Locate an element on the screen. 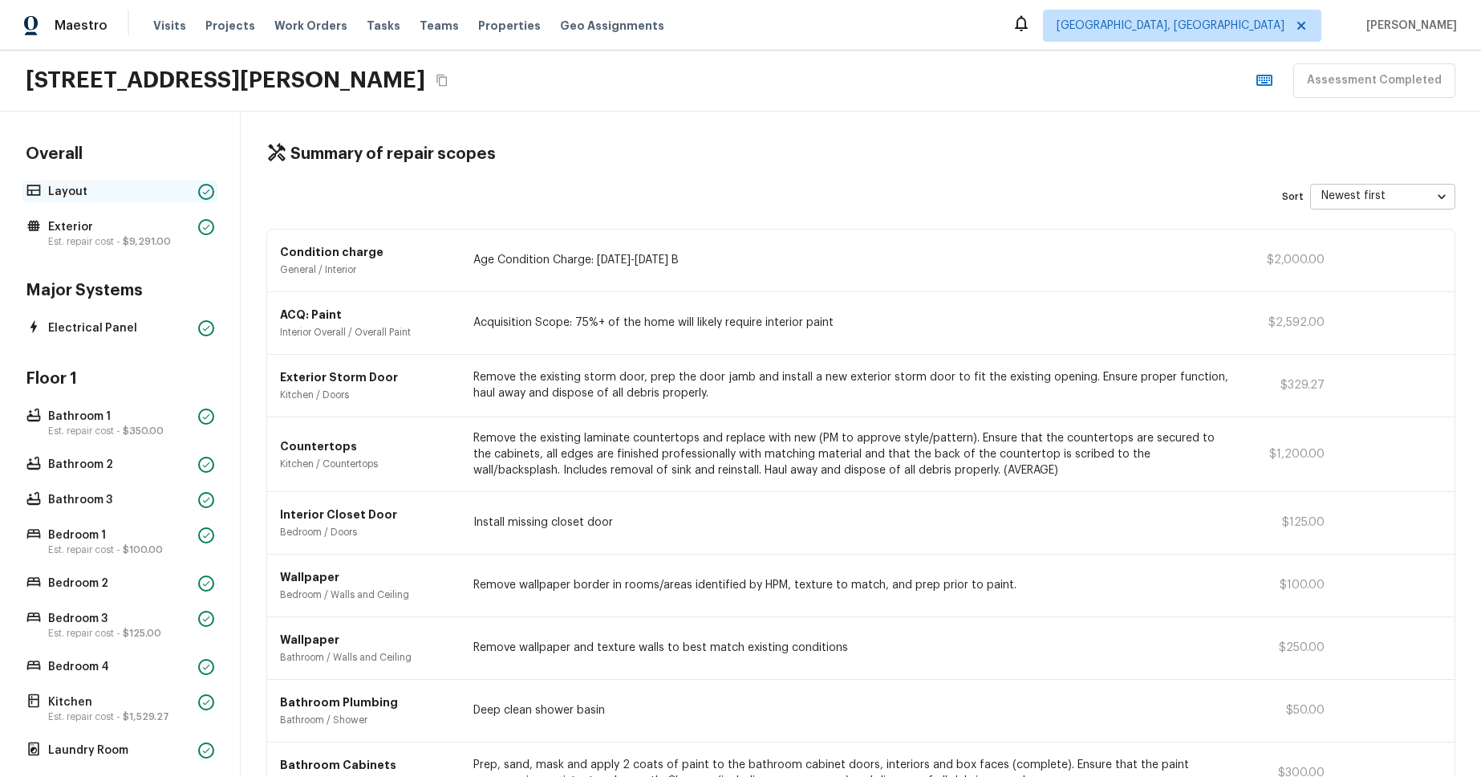  span: Visits is located at coordinates (169, 26).